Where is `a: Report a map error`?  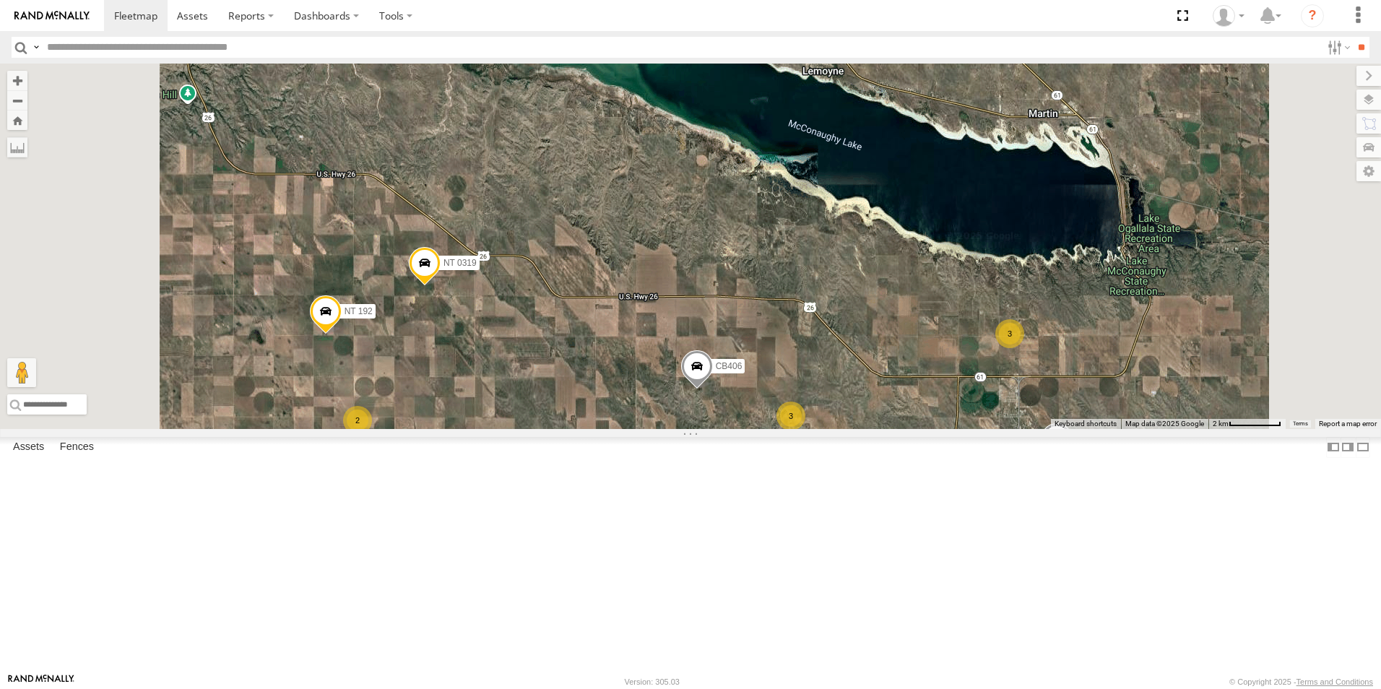
a: Report a map error is located at coordinates (1348, 423).